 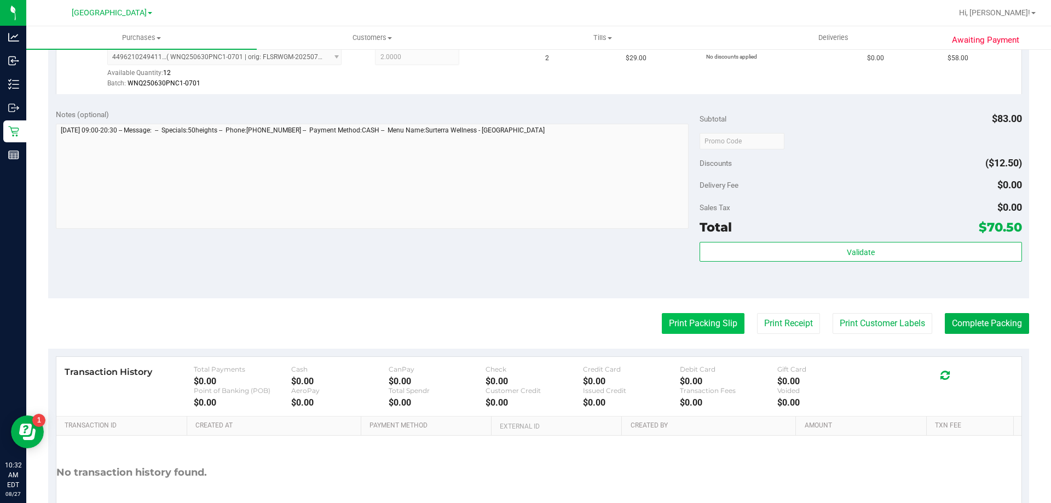 What do you see at coordinates (556, 426) in the screenshot?
I see `th: External ID` at bounding box center [556, 426].